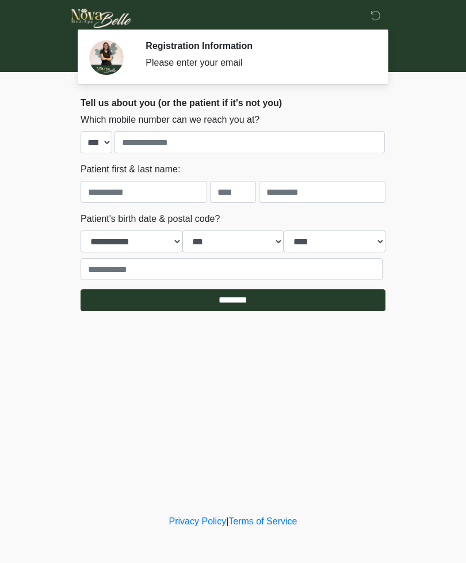 Image resolution: width=466 pixels, height=563 pixels. Describe the element at coordinates (130, 169) in the screenshot. I see `label: Patient first & last name:` at that location.